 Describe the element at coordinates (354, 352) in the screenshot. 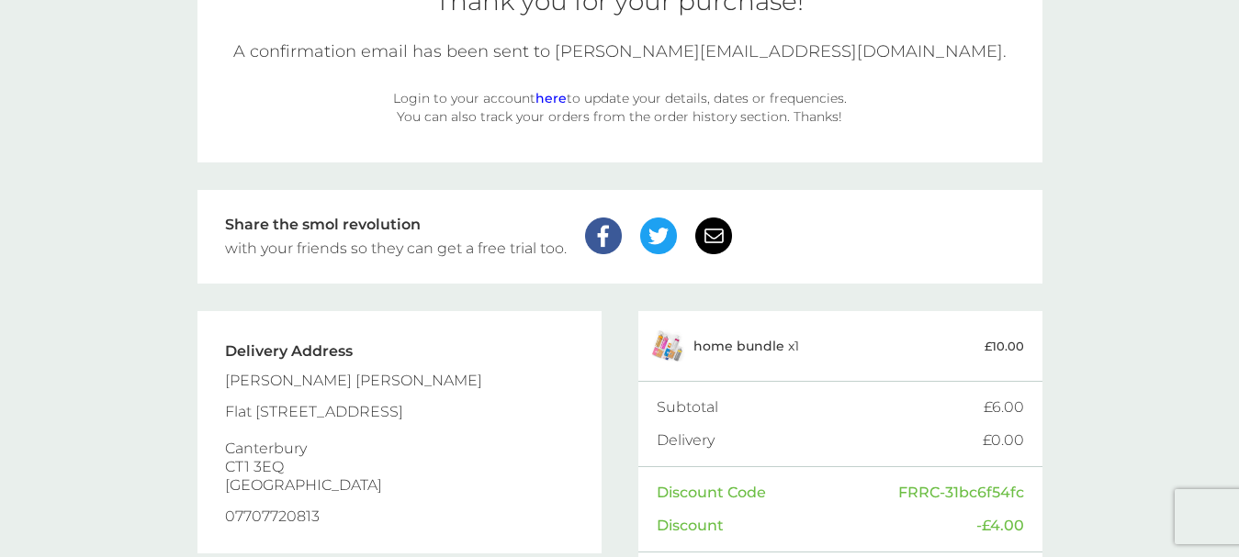

I see `div: Delivery Address` at that location.